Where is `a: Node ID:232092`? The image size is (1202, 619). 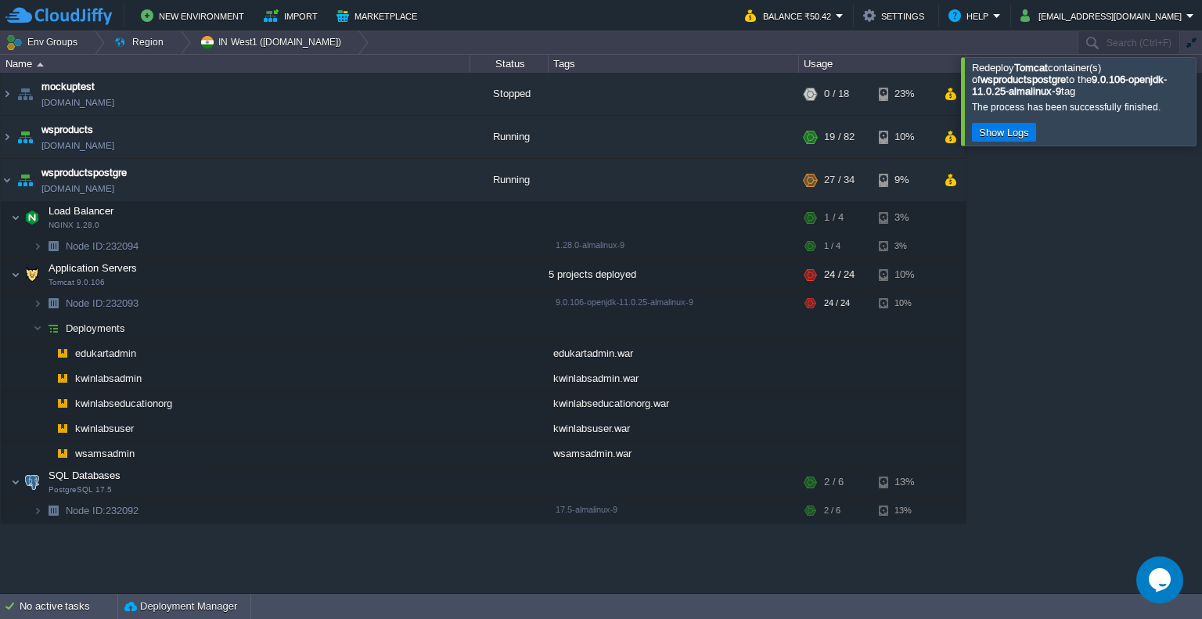 a: Node ID:232092 is located at coordinates (102, 510).